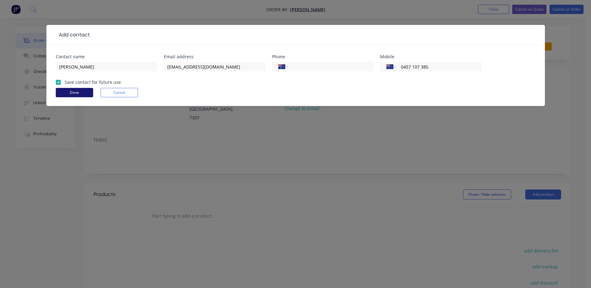 The image size is (591, 288). Describe the element at coordinates (323, 57) in the screenshot. I see `div: Phone` at that location.